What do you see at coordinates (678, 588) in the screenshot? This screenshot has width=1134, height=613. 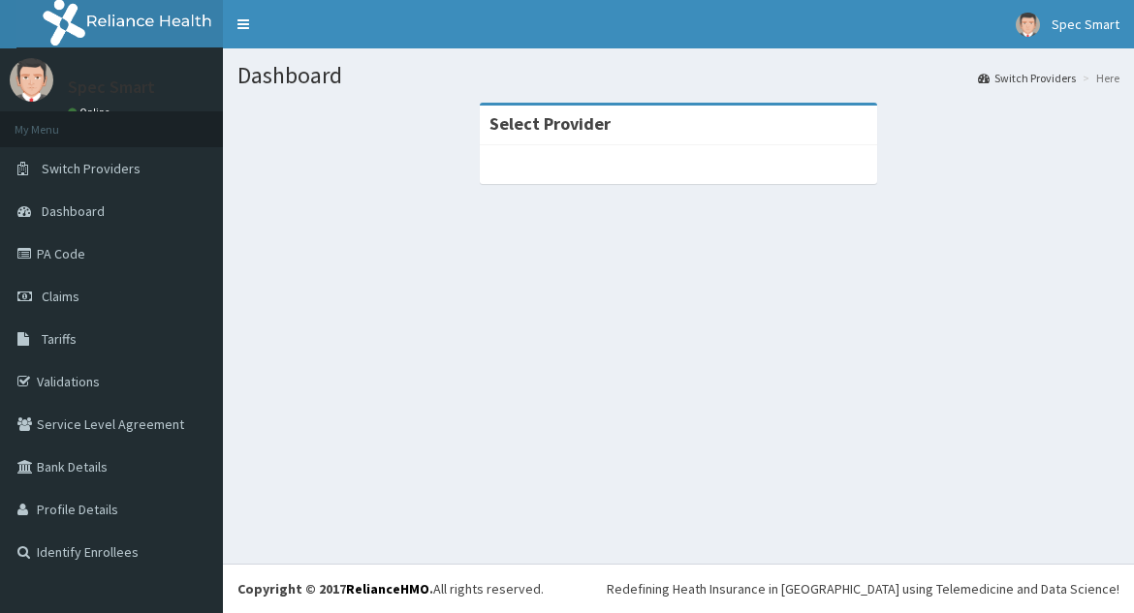 I see `footer: All rights reserved.` at bounding box center [678, 588].